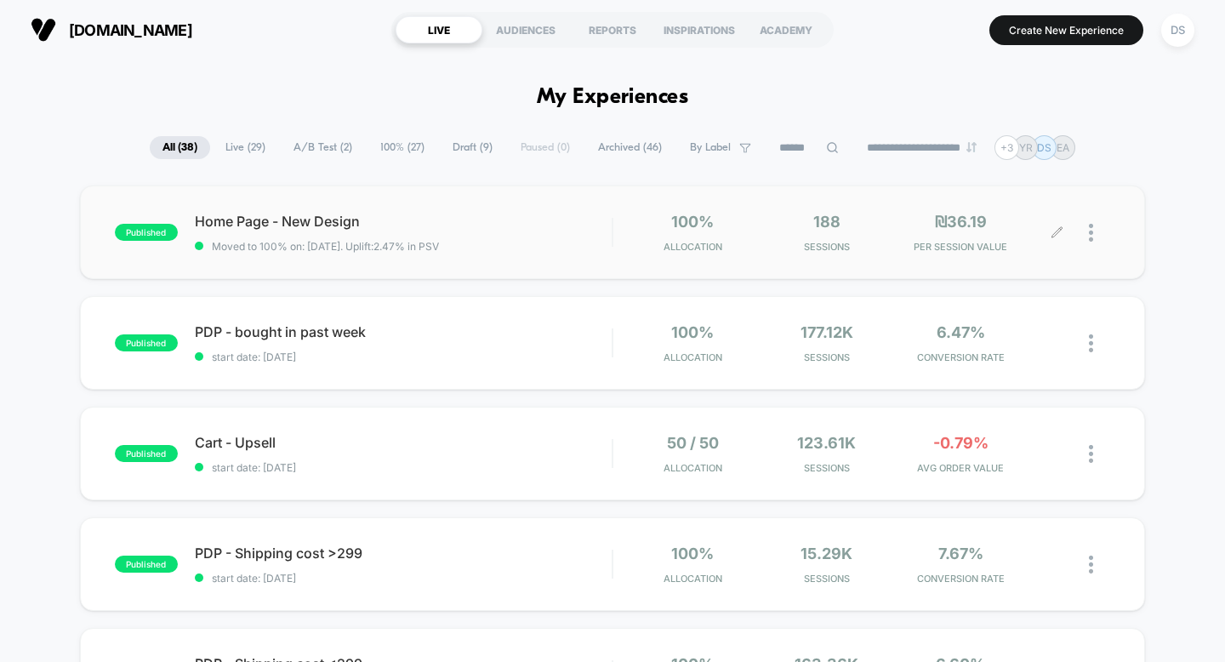 The width and height of the screenshot is (1225, 662). Describe the element at coordinates (1026, 147) in the screenshot. I see `p: YR` at that location.